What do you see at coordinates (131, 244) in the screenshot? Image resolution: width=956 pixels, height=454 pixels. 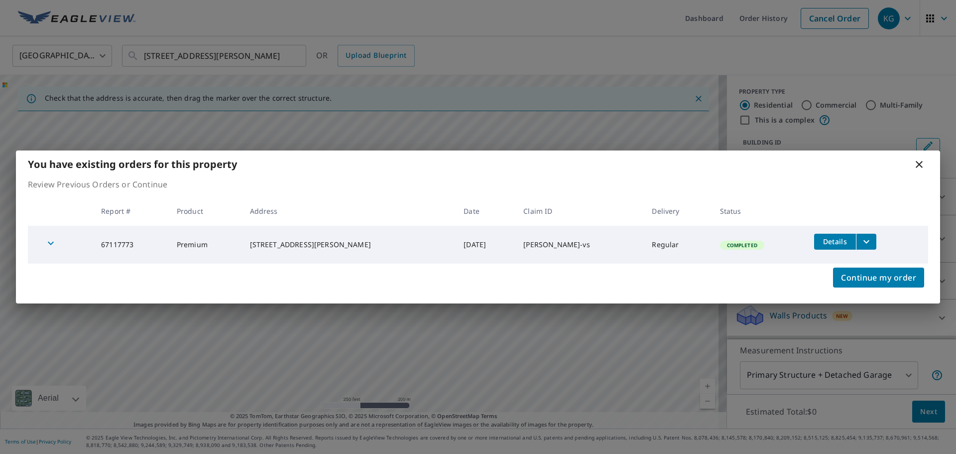 I see `td: 67117773` at bounding box center [131, 244].